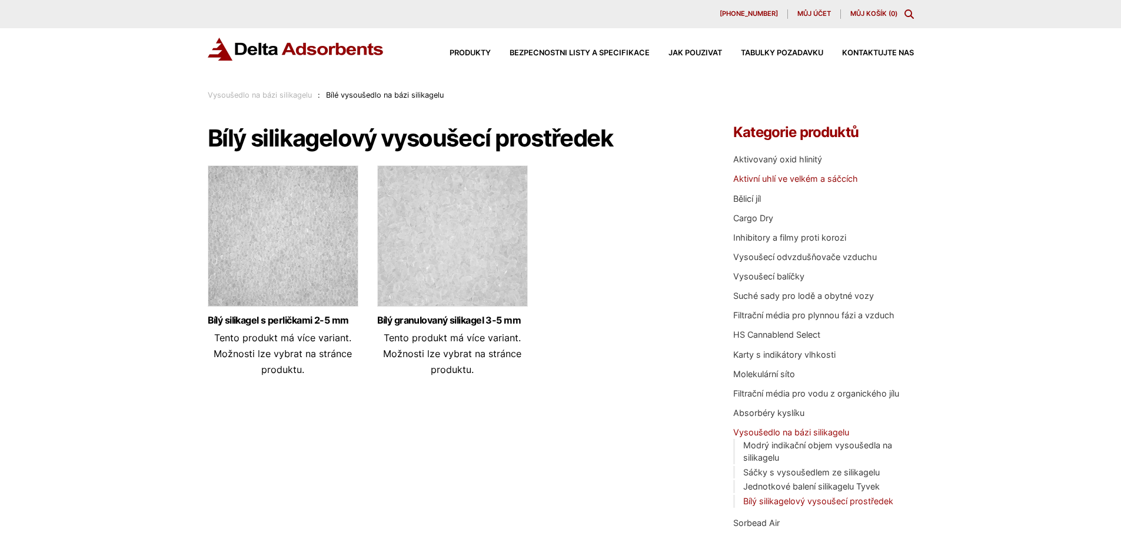  Describe the element at coordinates (385, 95) in the screenshot. I see `font: Bílé vysoušedlo na bázi silikagelu` at that location.